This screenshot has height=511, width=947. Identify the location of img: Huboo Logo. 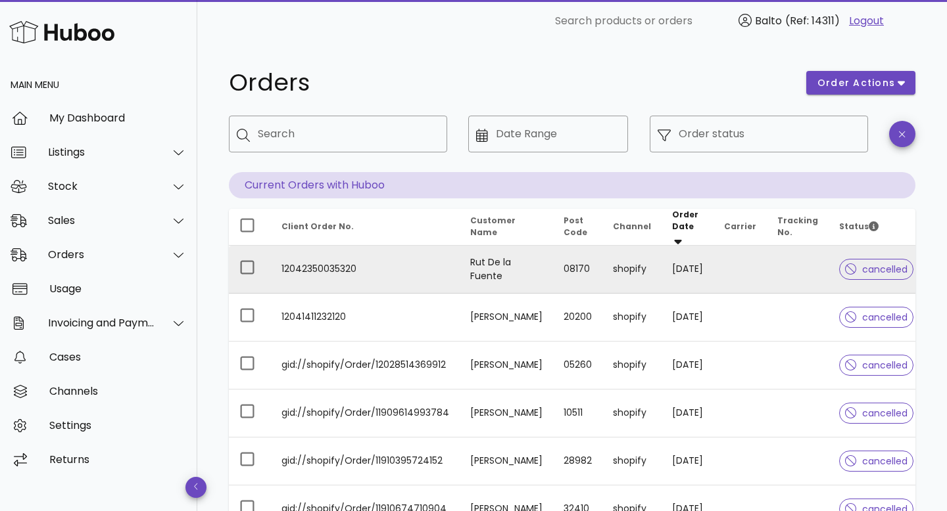
(62, 32).